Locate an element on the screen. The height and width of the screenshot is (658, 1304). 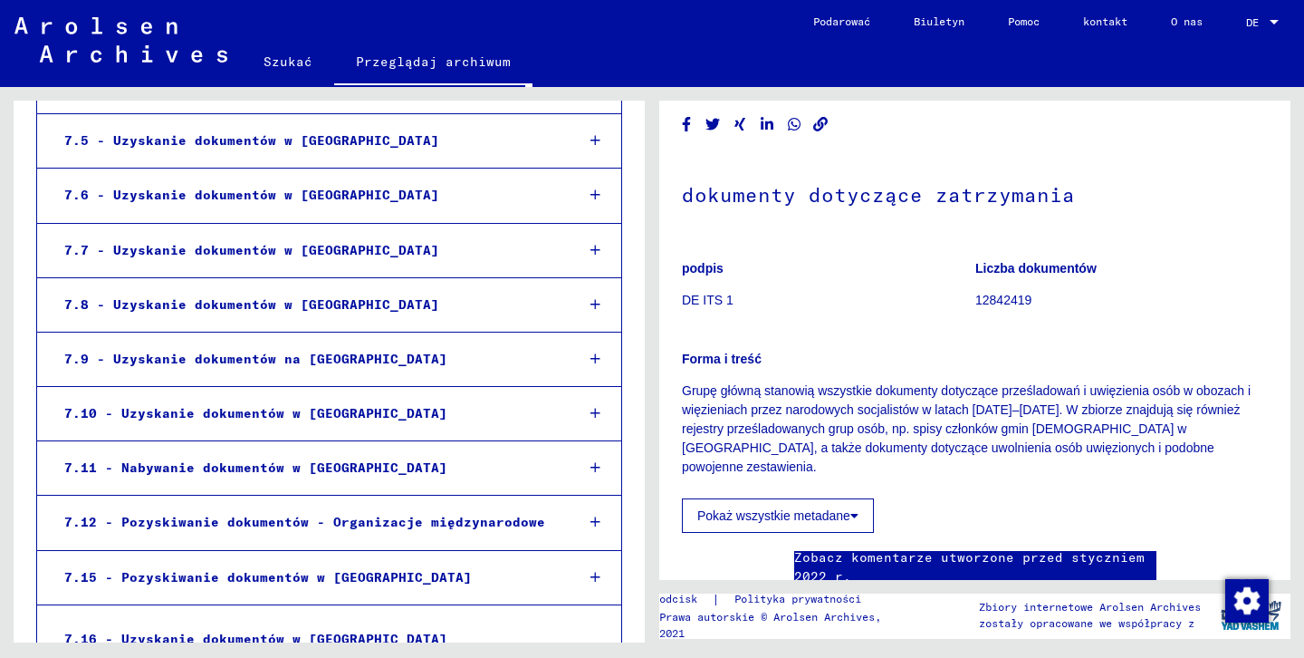
font: Podarować is located at coordinates (842, 21).